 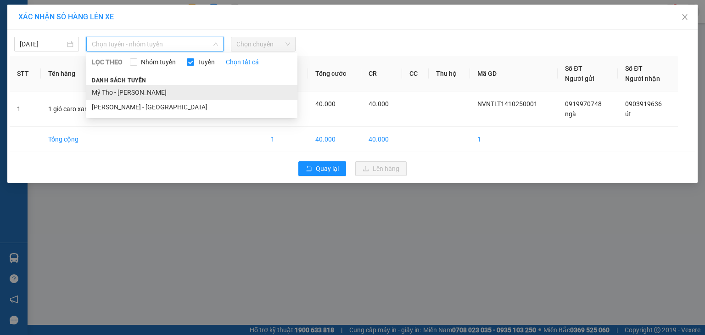 I want to click on span: Chọn chuyến, so click(x=263, y=44).